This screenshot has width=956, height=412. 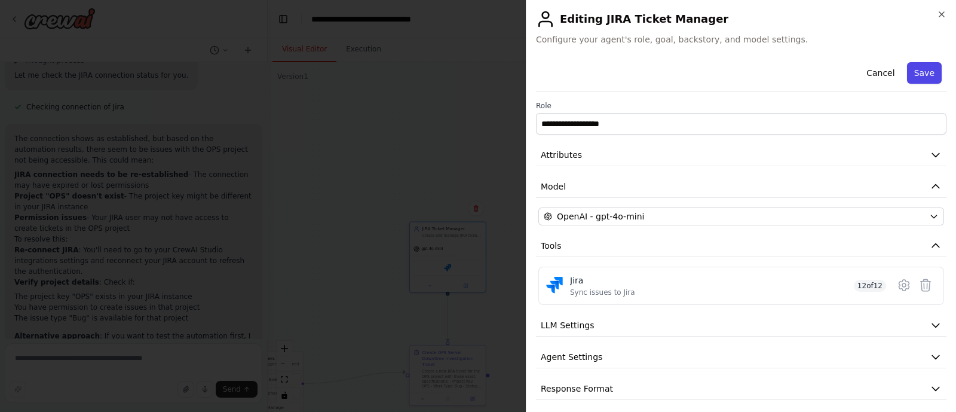 What do you see at coordinates (567, 325) in the screenshot?
I see `span: LLM Settings` at bounding box center [567, 325].